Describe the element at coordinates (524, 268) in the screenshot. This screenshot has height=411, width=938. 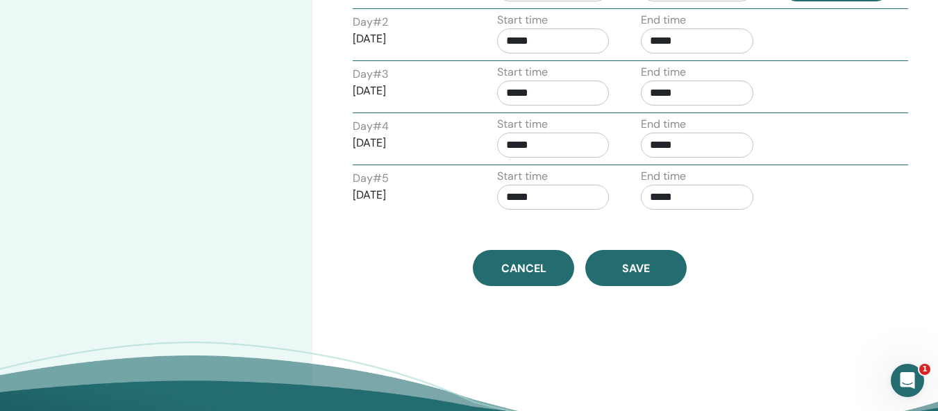
I see `span: Cancel` at that location.